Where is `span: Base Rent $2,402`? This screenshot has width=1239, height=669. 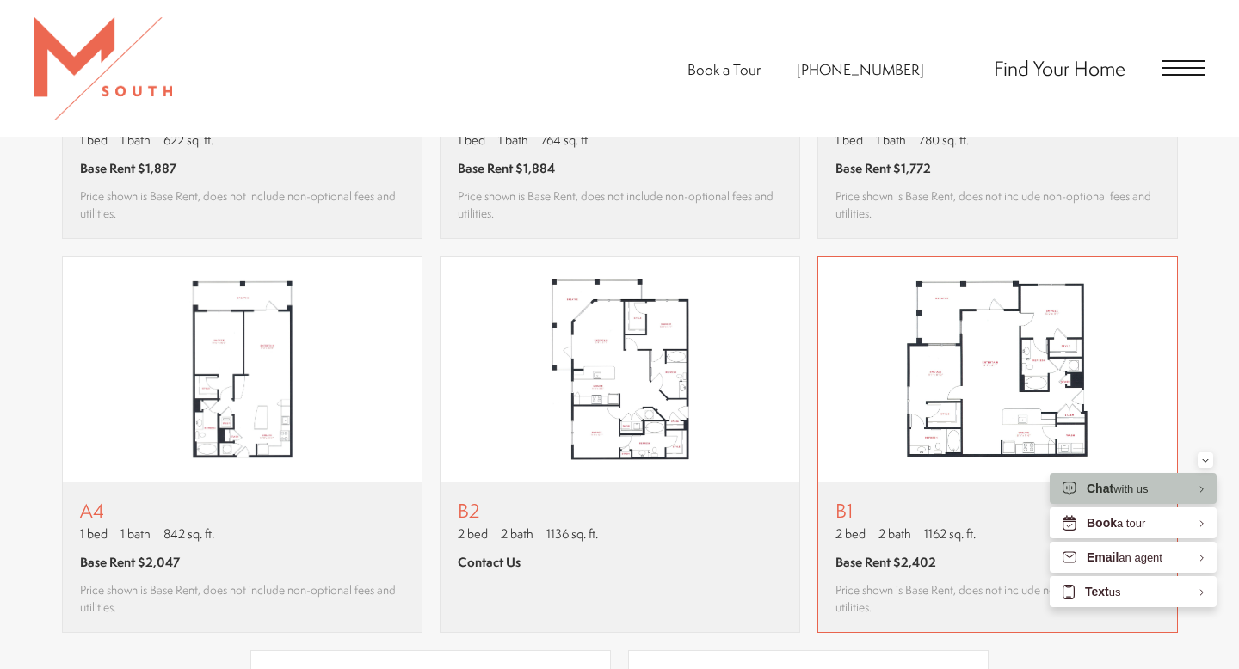 span: Base Rent $2,402 is located at coordinates (885, 562).